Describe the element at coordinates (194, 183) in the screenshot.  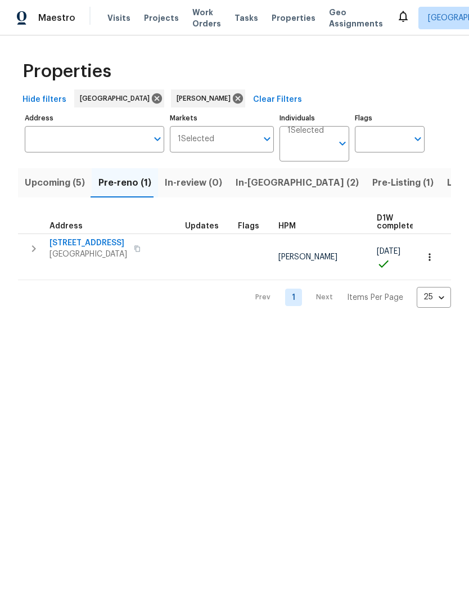
I see `span: In-review (0)` at that location.